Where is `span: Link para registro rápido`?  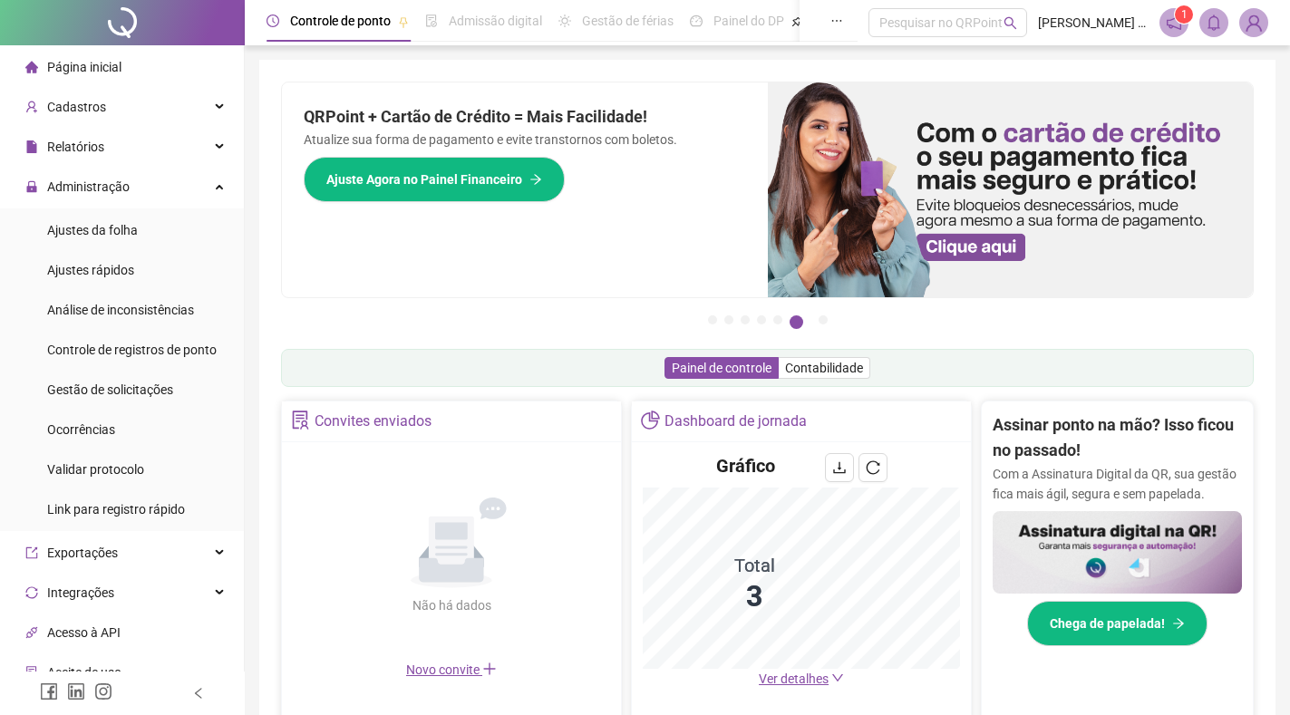 span: Link para registro rápido is located at coordinates (116, 509).